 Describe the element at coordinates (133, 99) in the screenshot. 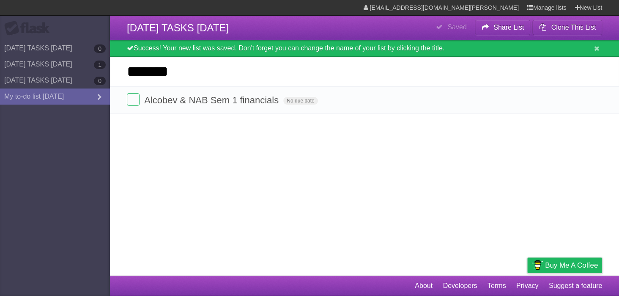

I see `label: Done` at that location.